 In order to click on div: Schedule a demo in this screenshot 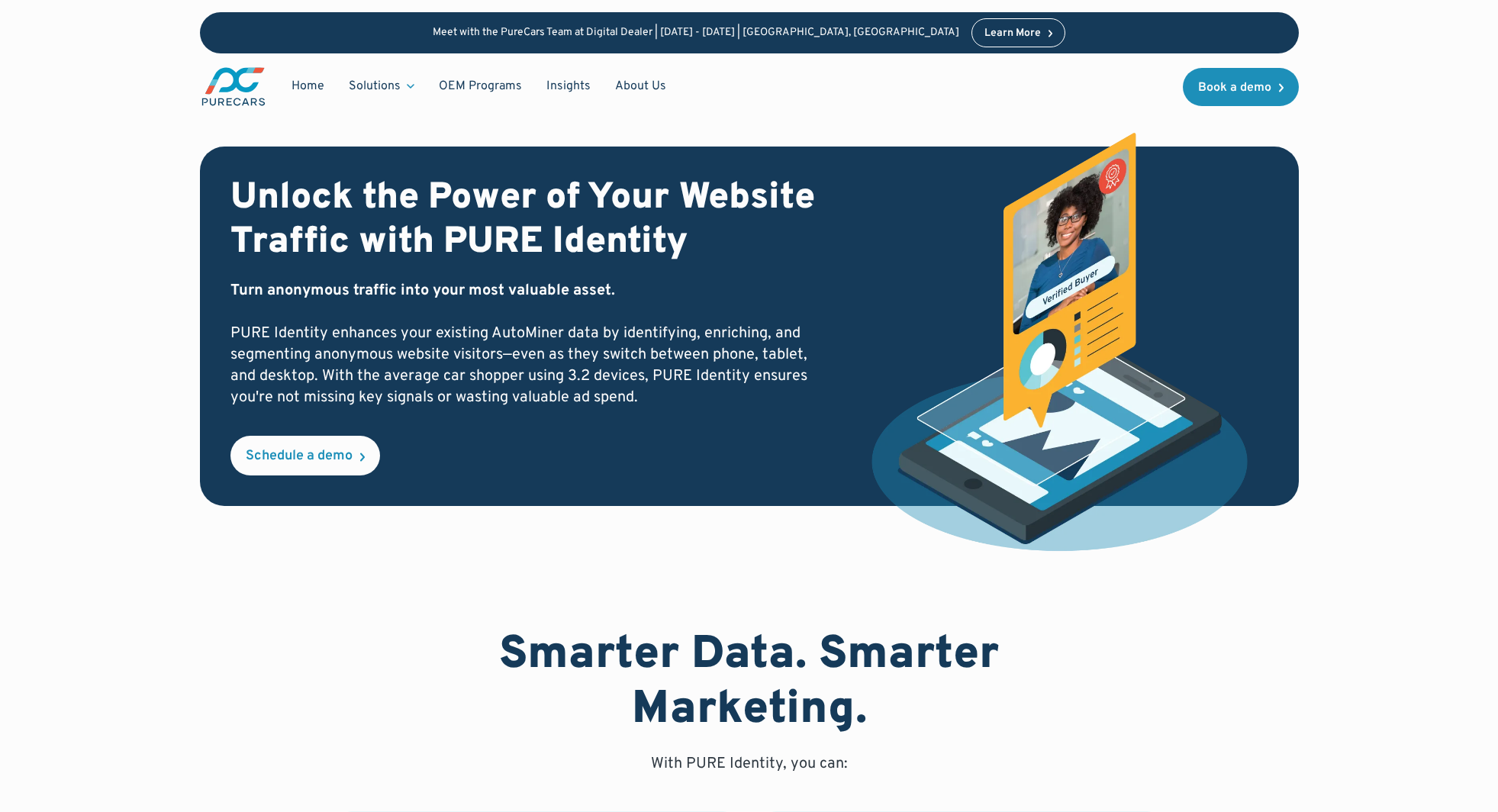, I will do `click(299, 456)`.